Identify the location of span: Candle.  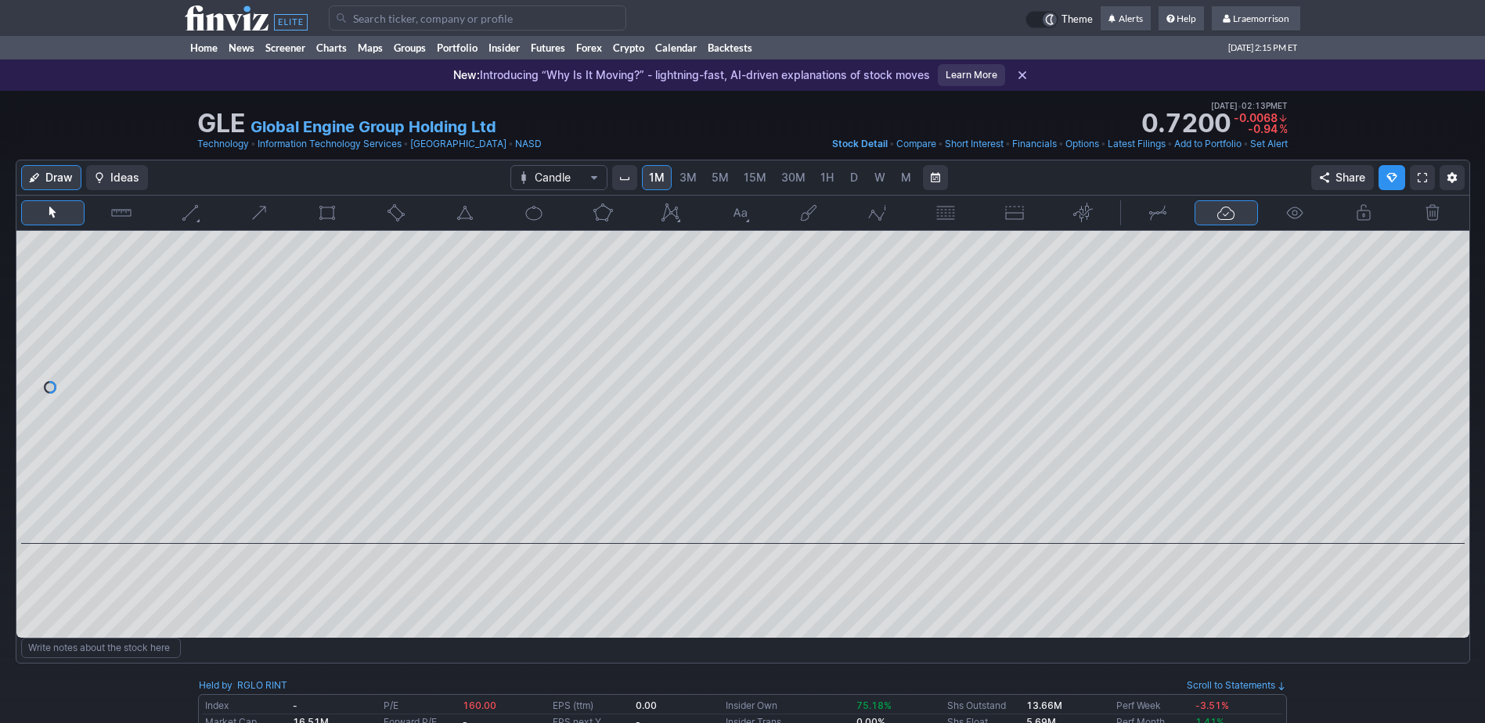
(559, 178).